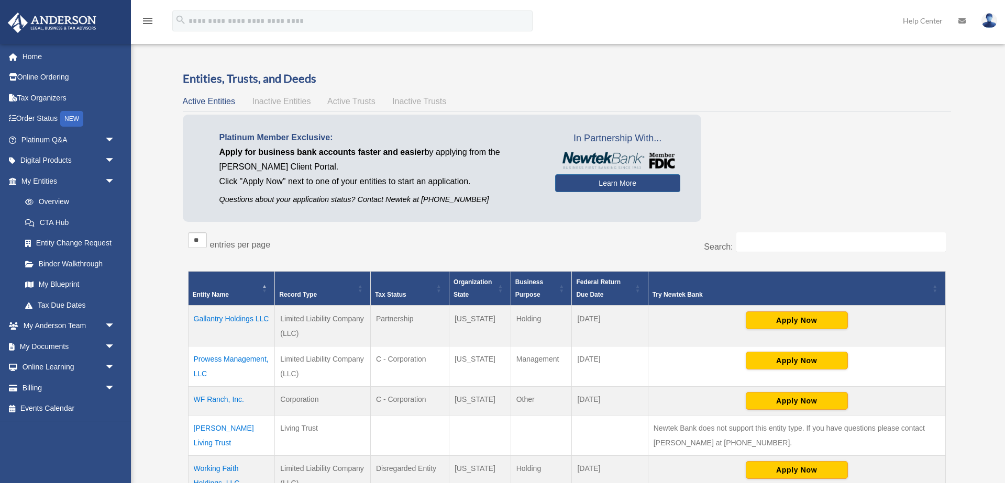  Describe the element at coordinates (617, 139) in the screenshot. I see `span: In Partnership With...` at that location.